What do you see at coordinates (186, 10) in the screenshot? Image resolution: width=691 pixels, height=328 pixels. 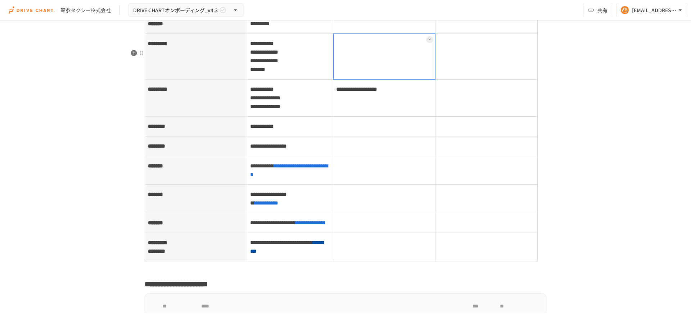 I see `button: DRIVE CHARTオンボーディング_v4.3` at bounding box center [186, 10].